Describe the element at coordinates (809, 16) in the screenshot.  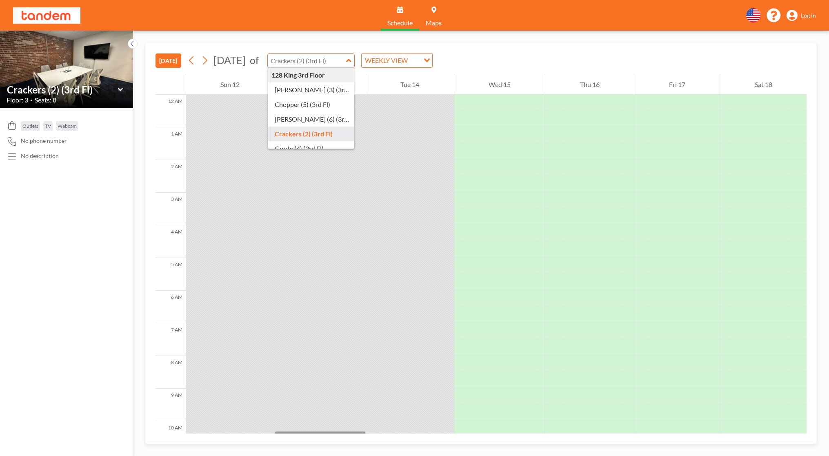
I see `span: Log in` at that location.